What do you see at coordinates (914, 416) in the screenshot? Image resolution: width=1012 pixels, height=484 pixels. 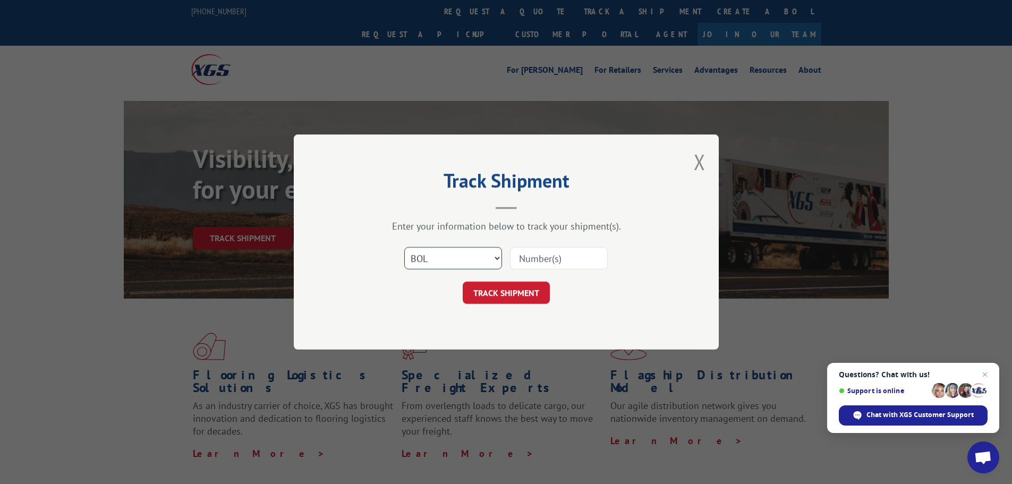 I see `div: Chat with XGS Customer Support` at bounding box center [914, 416].